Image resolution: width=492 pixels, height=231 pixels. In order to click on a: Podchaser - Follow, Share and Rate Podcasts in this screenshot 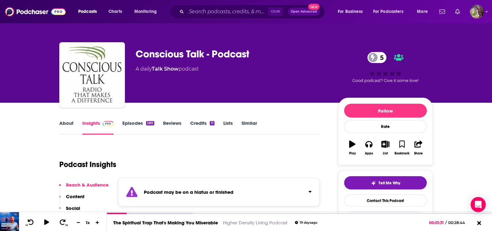, I will do `click(35, 12)`.